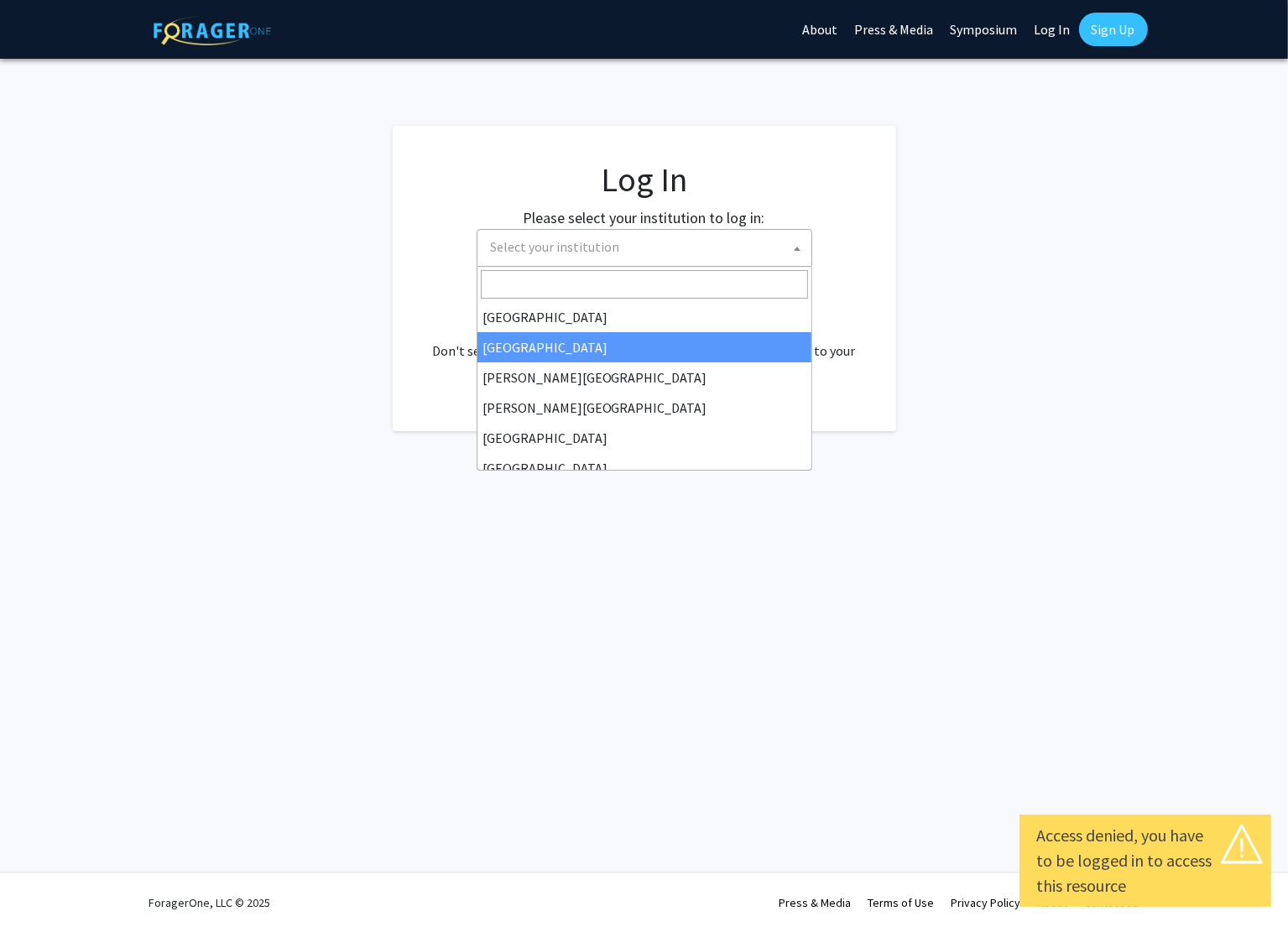  I want to click on input: Search, so click(644, 285).